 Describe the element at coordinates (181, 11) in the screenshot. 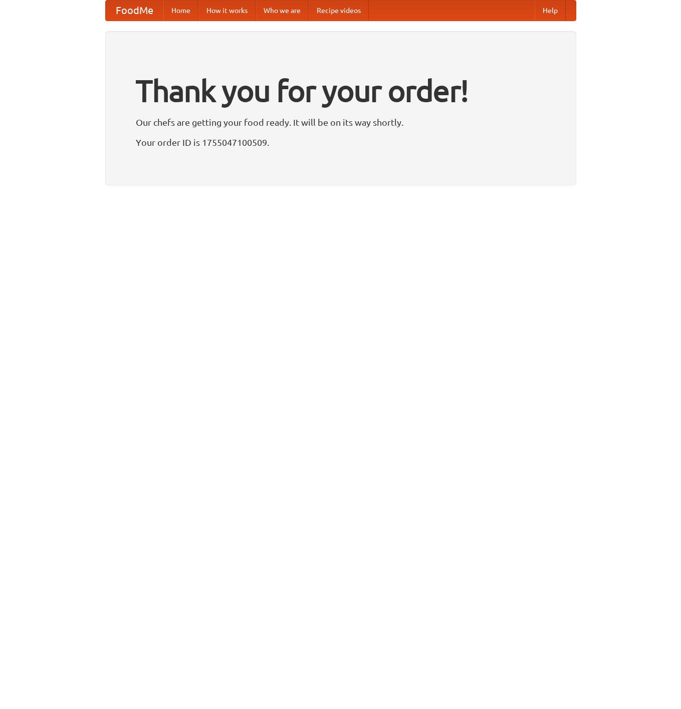

I see `a: Home` at that location.